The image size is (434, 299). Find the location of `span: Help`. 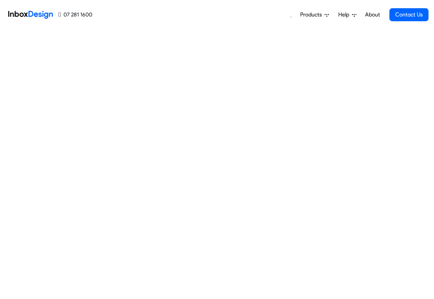

span: Help is located at coordinates (345, 15).